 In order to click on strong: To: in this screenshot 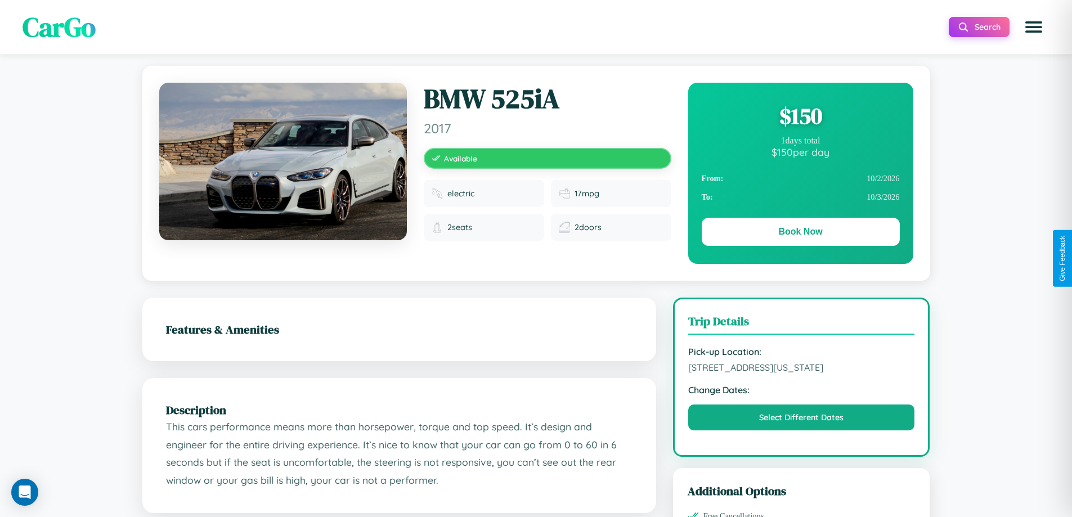, I will do `click(708, 197)`.